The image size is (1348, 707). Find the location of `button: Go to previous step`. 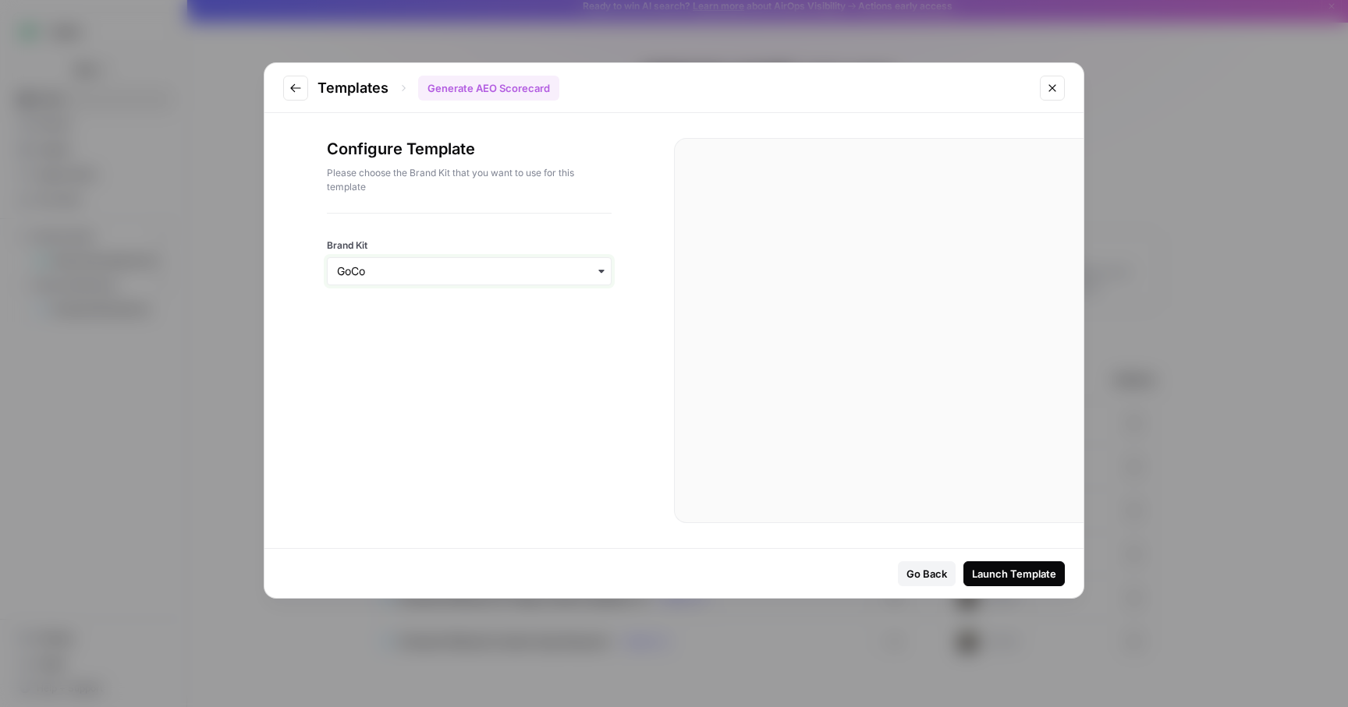

button: Go to previous step is located at coordinates (296, 88).